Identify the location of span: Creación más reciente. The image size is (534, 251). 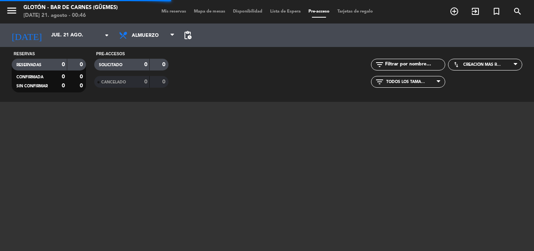
(483, 65).